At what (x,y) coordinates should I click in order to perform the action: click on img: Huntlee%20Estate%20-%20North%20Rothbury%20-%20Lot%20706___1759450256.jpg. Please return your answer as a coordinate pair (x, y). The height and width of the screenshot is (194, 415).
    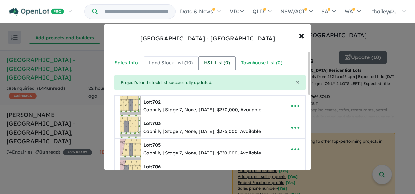
    Looking at the image, I should click on (130, 171).